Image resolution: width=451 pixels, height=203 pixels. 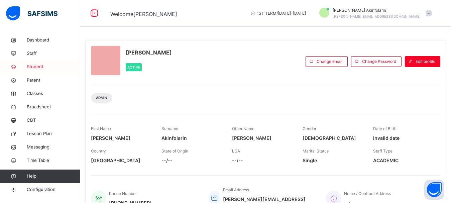 What do you see at coordinates (53, 67) in the screenshot?
I see `span: Student` at bounding box center [53, 67].